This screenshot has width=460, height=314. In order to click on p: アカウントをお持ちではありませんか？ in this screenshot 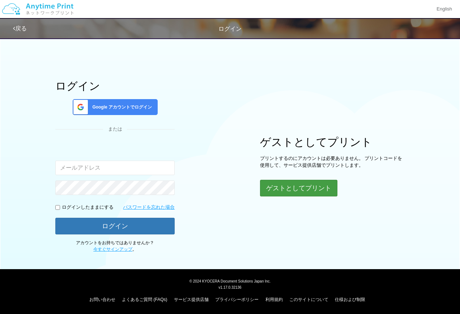, I will do `click(115, 246)`.